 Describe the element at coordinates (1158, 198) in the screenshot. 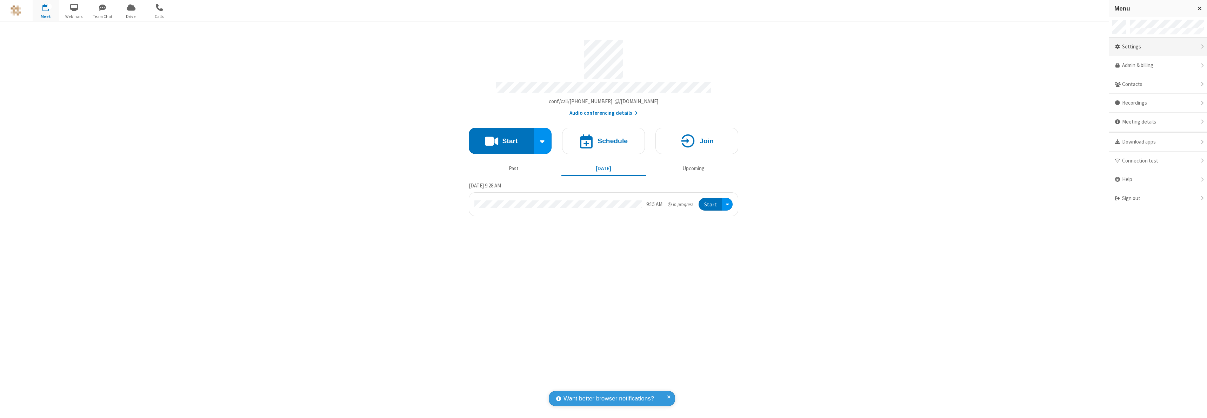

I see `div: Sign out` at that location.